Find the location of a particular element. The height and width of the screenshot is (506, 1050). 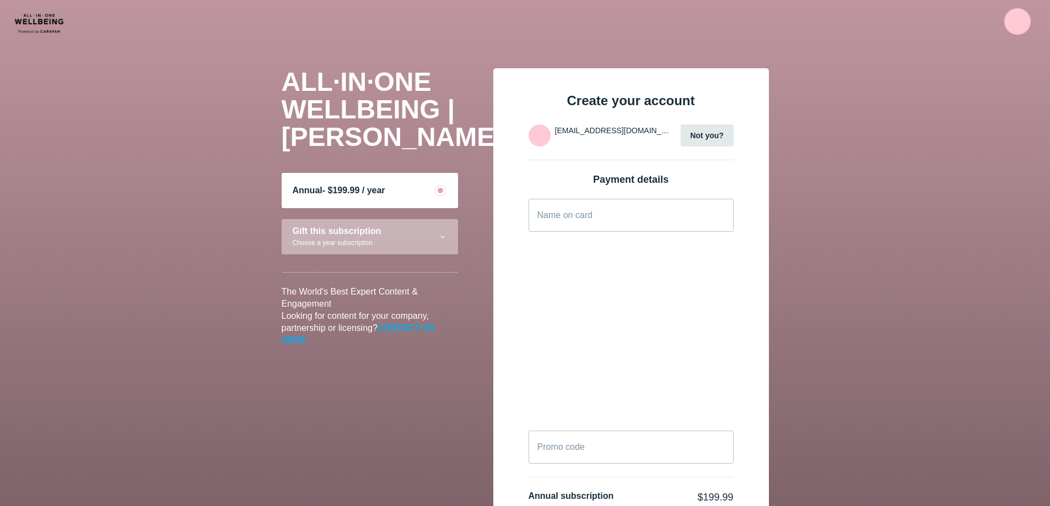

div: $199.99 is located at coordinates (715, 498).